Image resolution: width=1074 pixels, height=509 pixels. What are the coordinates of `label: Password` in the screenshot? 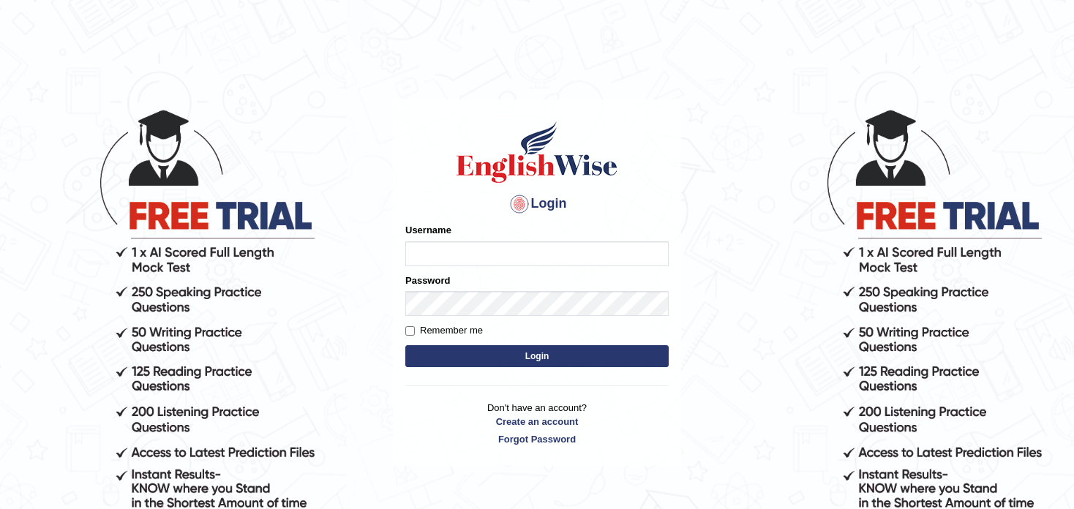 It's located at (427, 280).